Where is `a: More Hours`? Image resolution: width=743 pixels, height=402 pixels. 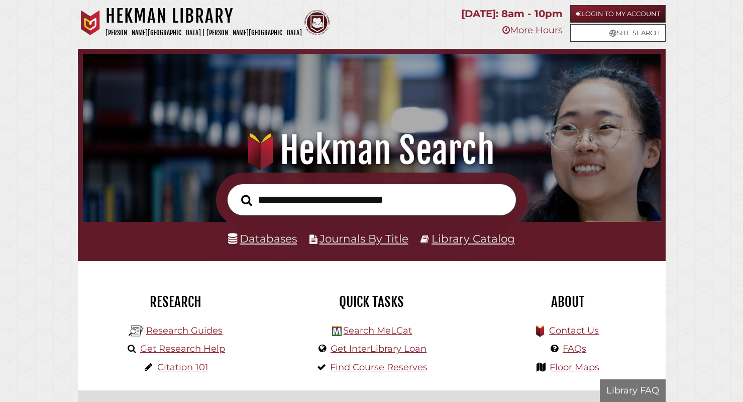
a: More Hours is located at coordinates (533, 30).